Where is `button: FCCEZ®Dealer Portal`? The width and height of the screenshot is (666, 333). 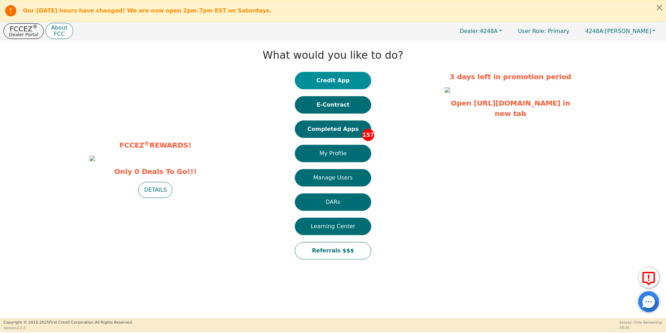
button: FCCEZ®Dealer Portal is located at coordinates (24, 31).